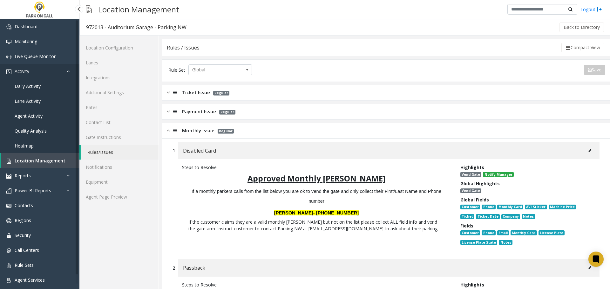 The width and height of the screenshot is (610, 289). I want to click on span: Rule Sets, so click(24, 265).